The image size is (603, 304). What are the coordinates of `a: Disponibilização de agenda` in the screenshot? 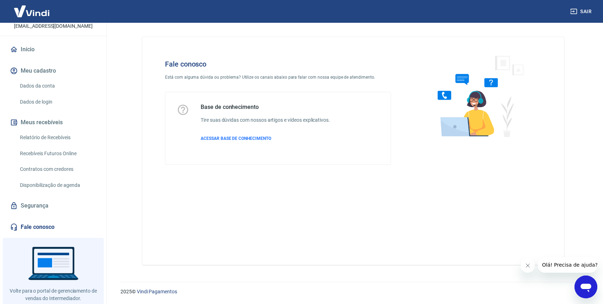 It's located at (57, 185).